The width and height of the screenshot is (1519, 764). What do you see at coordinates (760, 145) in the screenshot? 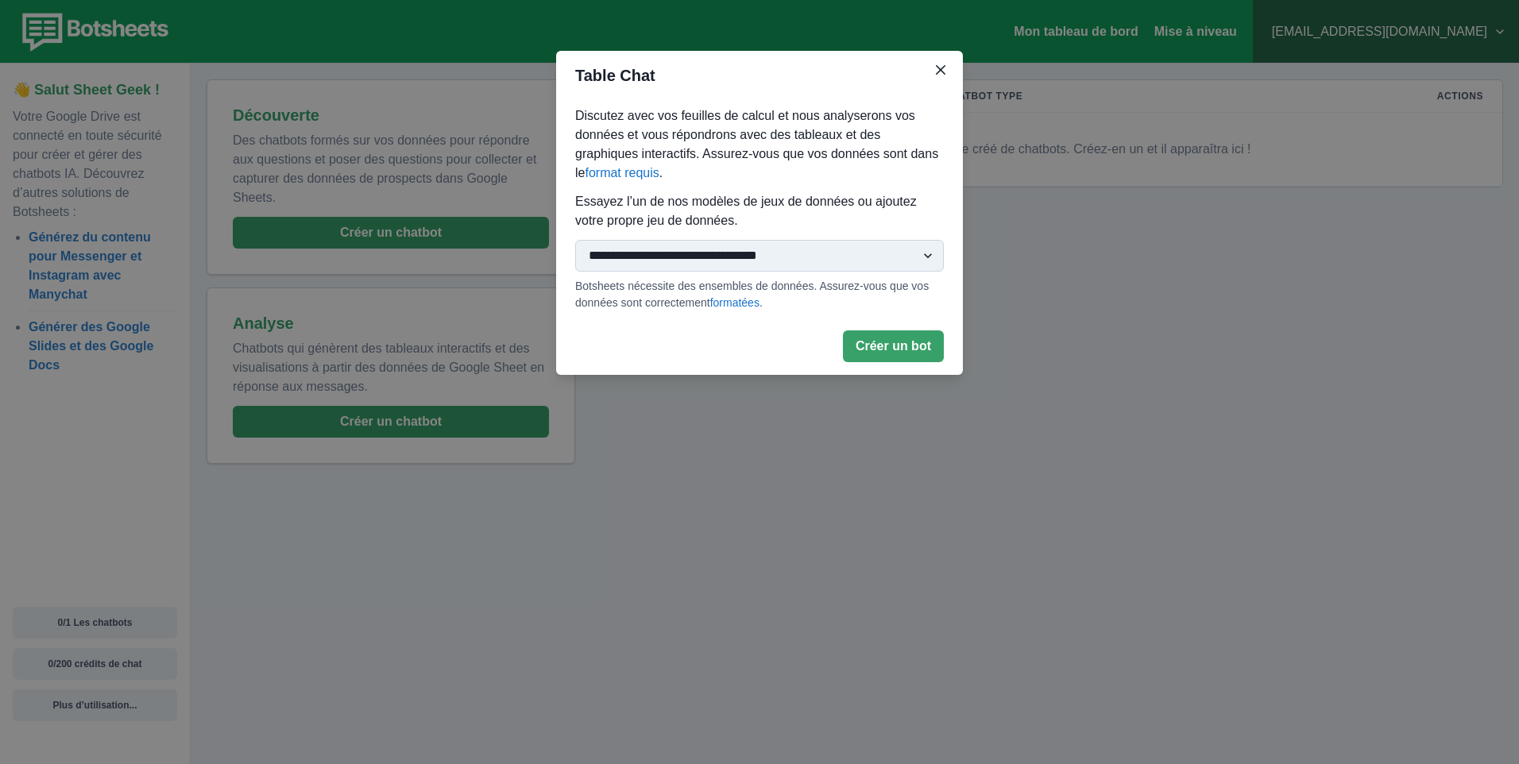
I see `p: Discutez avec vos feuilles de calcul et nous analyserons vos données et vous répondrons avec des ...` at bounding box center [760, 145].